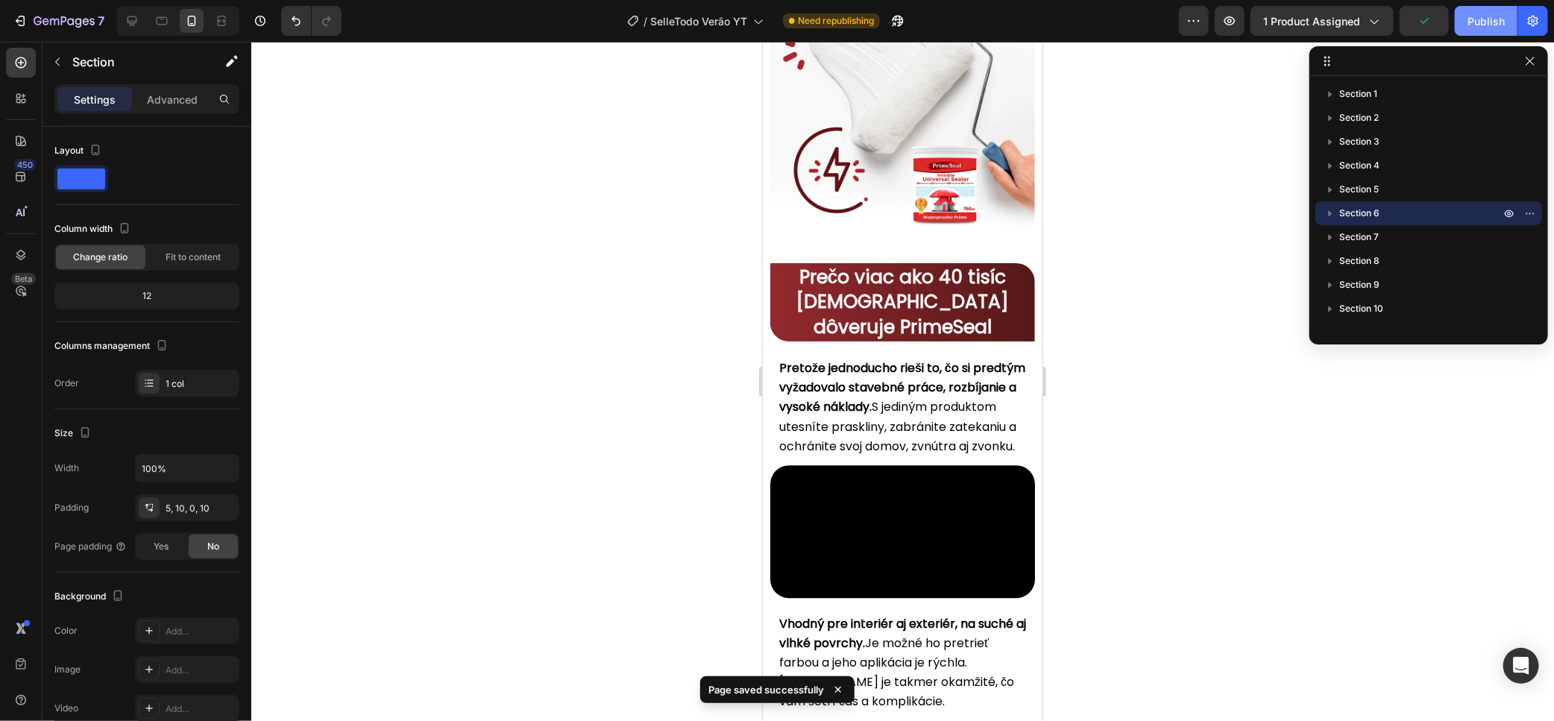  What do you see at coordinates (1359, 213) in the screenshot?
I see `span: Section 6` at bounding box center [1359, 213].